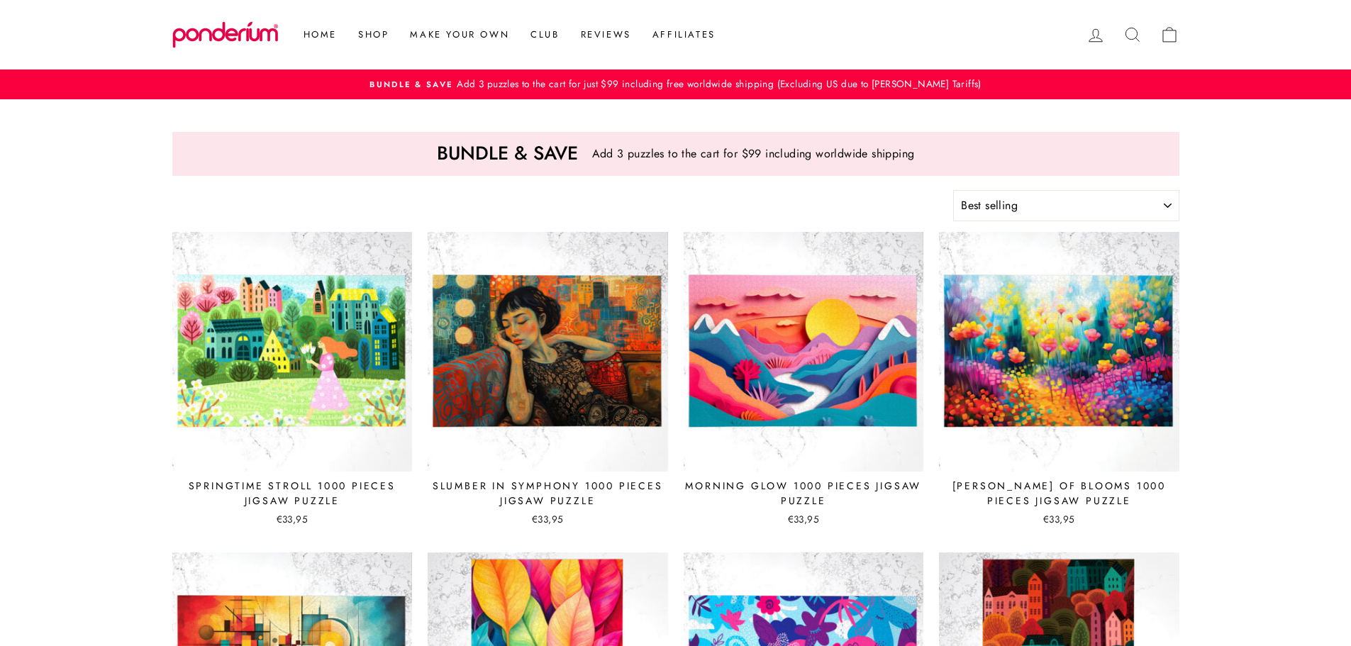  I want to click on a: Bundle & saveAdd 3 puzzles to the cart for $99 including worldwide shipping, so click(676, 154).